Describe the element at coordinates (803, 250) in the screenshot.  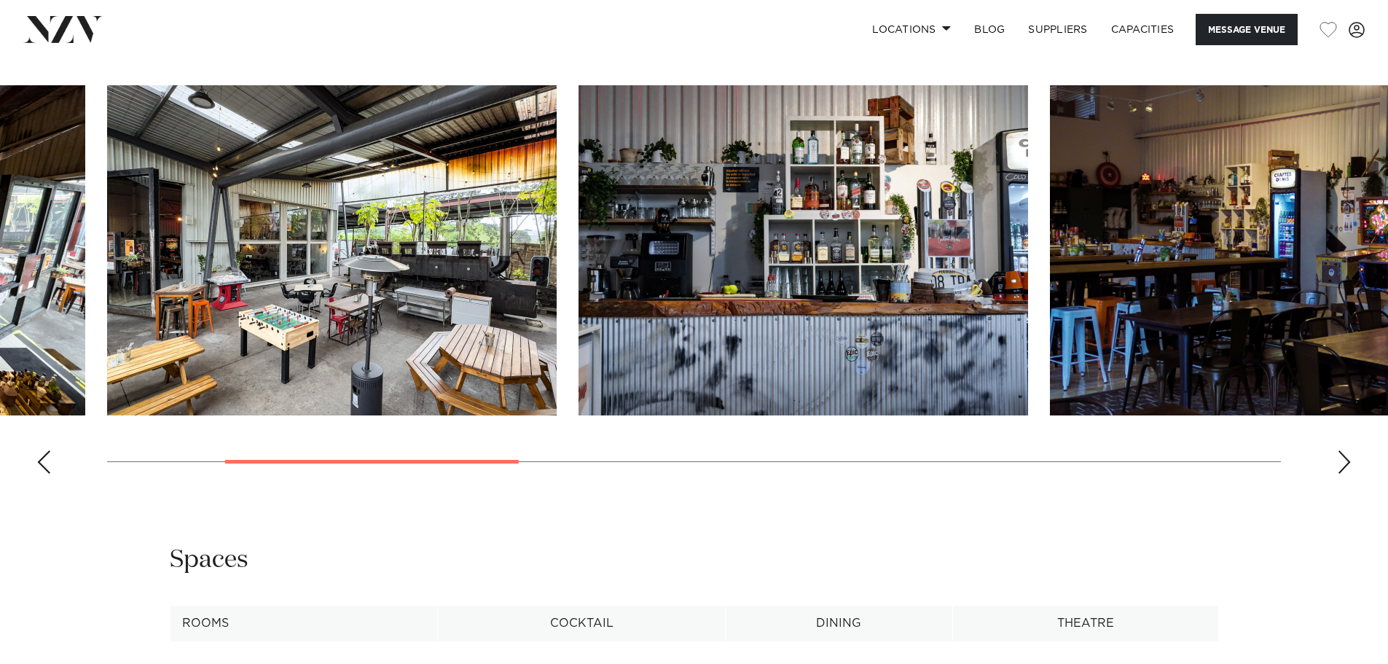
I see `img: Kitchen and bar at WhatABBQ! in New Lynn` at that location.